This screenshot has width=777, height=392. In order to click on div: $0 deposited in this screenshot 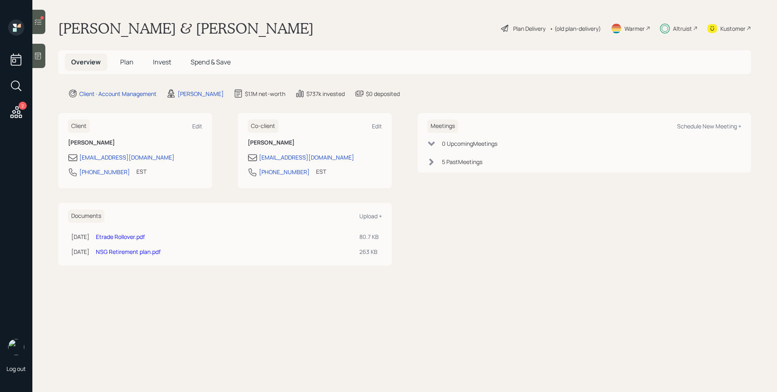, I will do `click(383, 93)`.